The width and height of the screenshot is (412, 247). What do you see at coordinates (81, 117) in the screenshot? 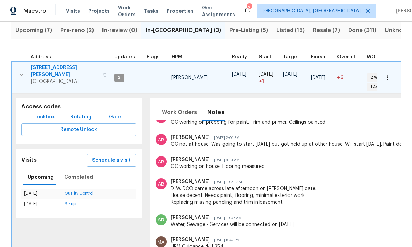
I see `span: Rotating` at bounding box center [81, 117].